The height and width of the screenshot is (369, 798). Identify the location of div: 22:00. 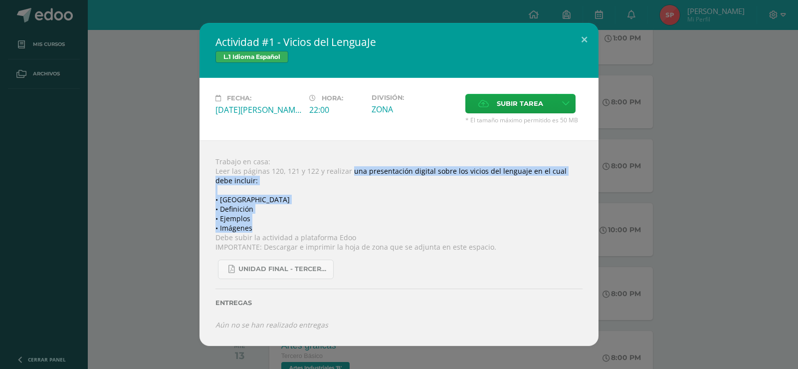
(336, 110).